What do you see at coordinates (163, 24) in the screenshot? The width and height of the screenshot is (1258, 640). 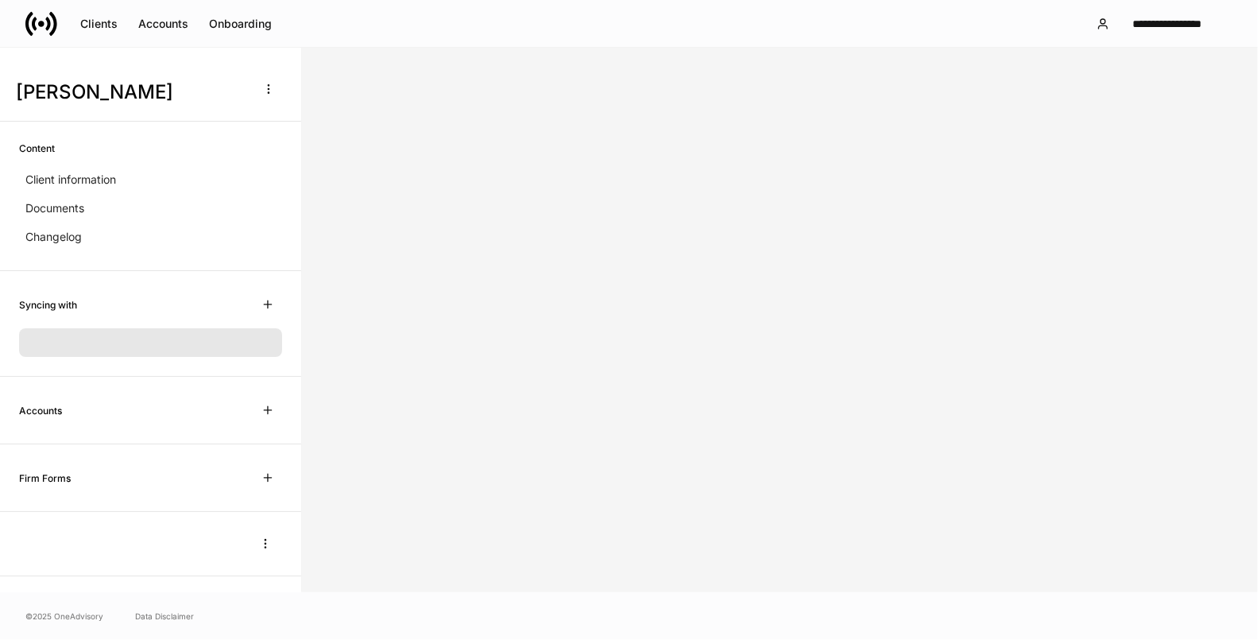 I see `div: Accounts` at bounding box center [163, 24].